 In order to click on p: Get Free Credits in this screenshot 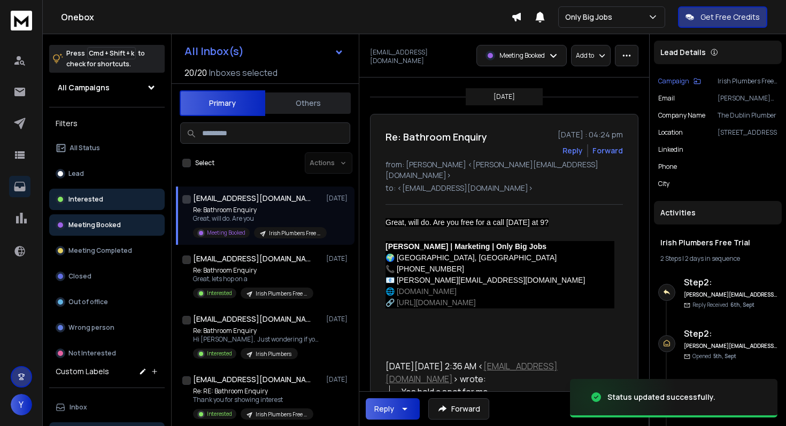, I will do `click(730, 17)`.